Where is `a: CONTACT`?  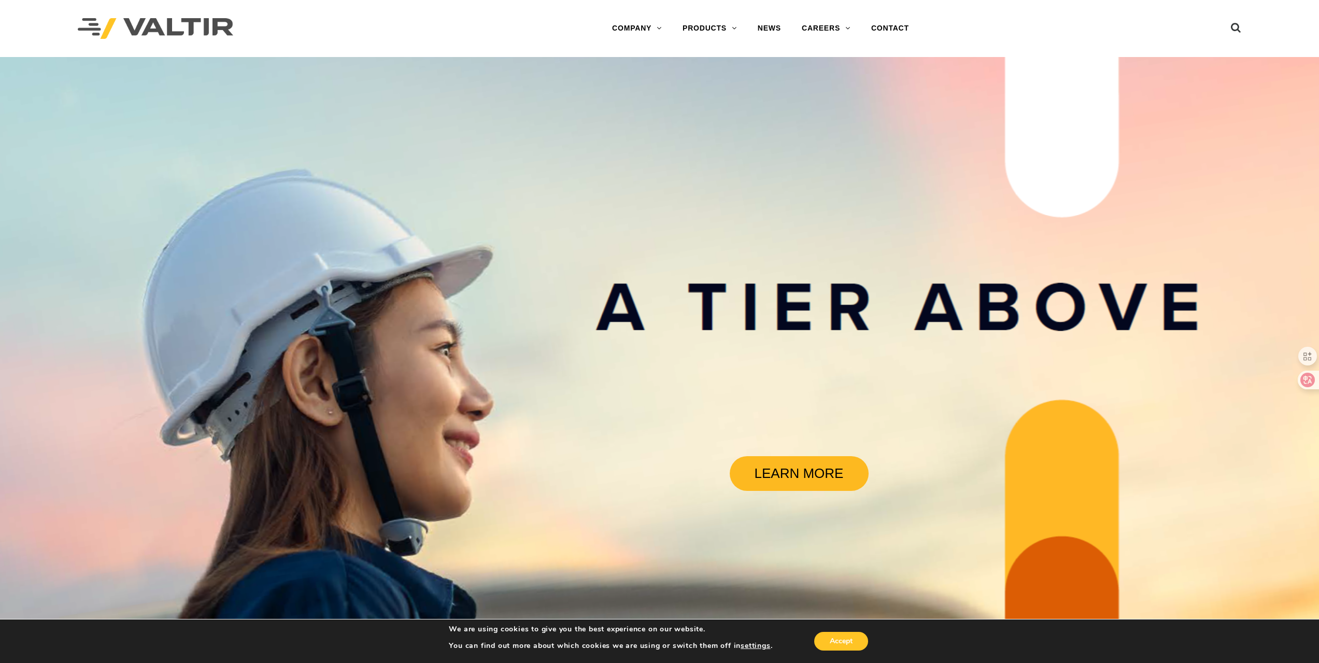 a: CONTACT is located at coordinates (890, 29).